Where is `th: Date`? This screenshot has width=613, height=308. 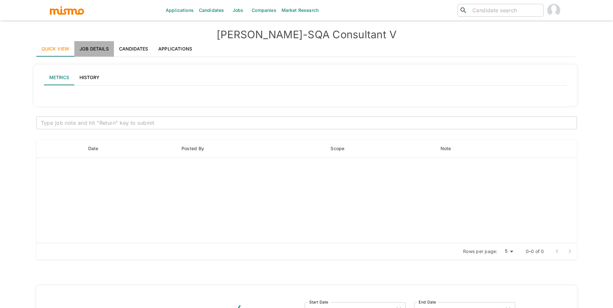
th: Date is located at coordinates (130, 149).